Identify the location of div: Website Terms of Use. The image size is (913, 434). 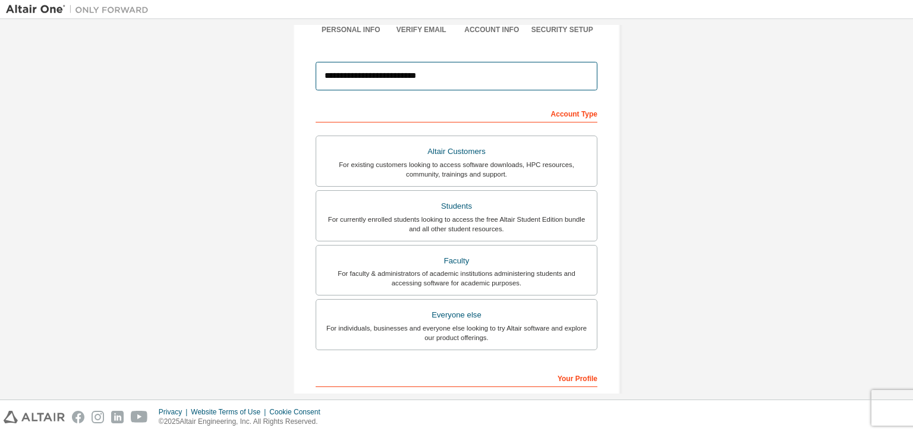
(230, 412).